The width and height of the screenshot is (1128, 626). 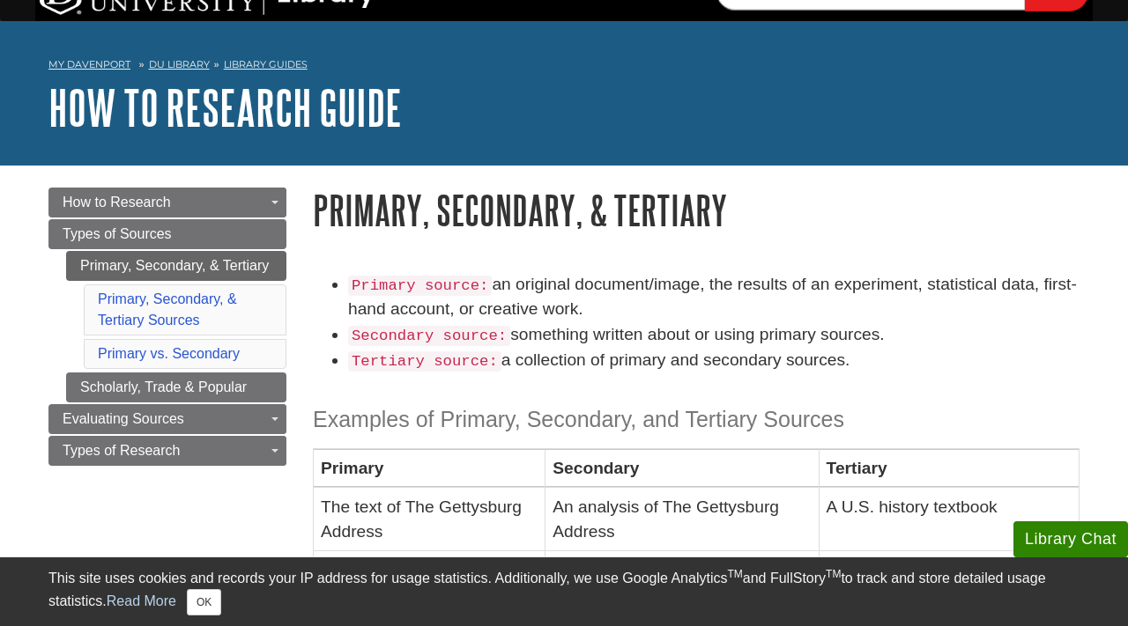 What do you see at coordinates (429, 520) in the screenshot?
I see `td: The text of The Gettysburg Address` at bounding box center [429, 520].